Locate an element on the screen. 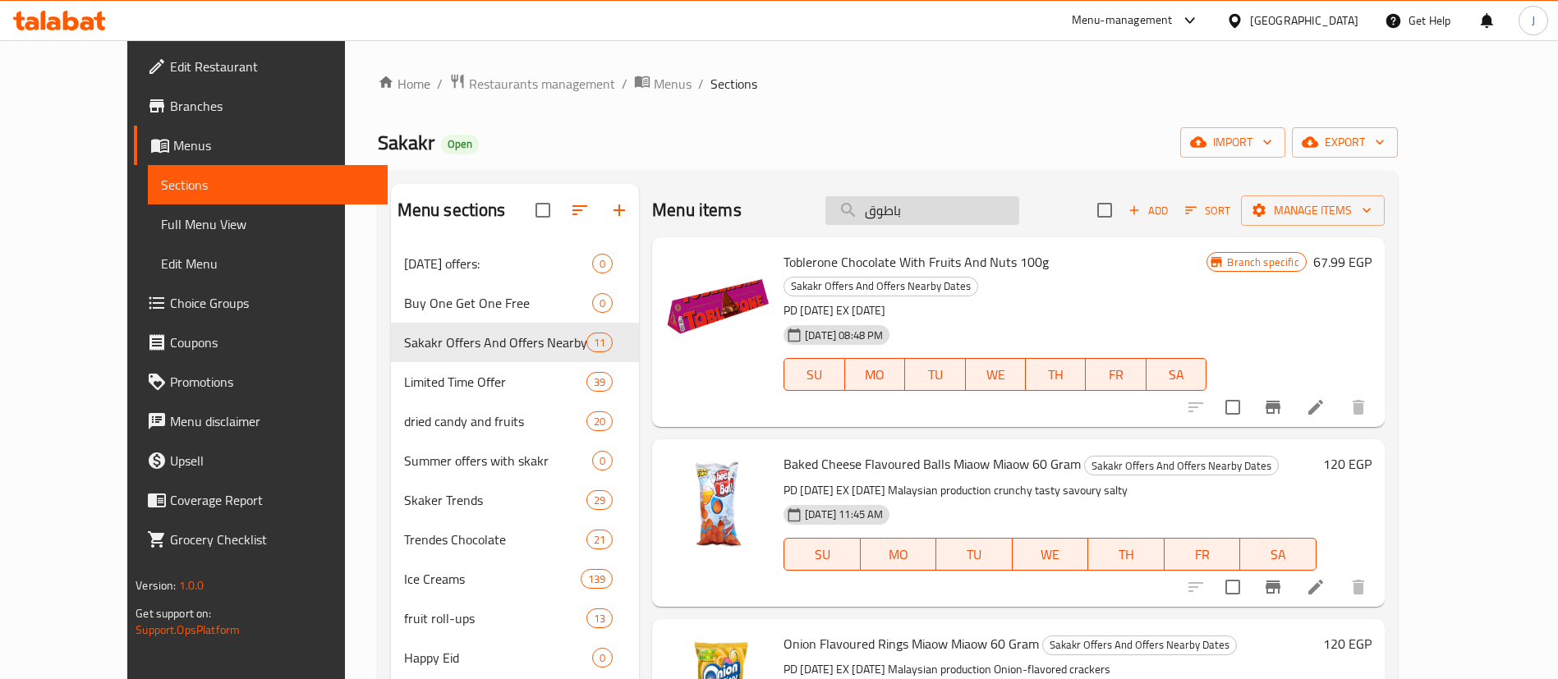 The height and width of the screenshot is (679, 1558). span: Select section is located at coordinates (1105, 210).